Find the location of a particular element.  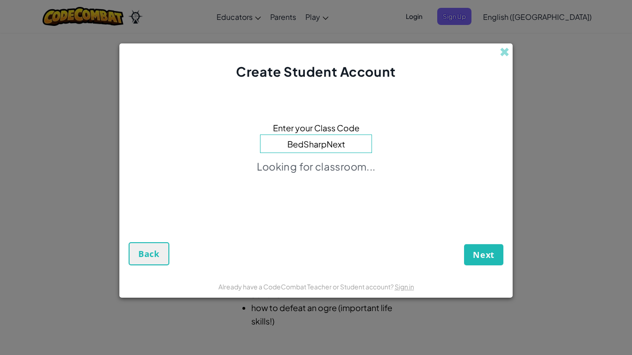

a: Sign in is located at coordinates (404, 287).